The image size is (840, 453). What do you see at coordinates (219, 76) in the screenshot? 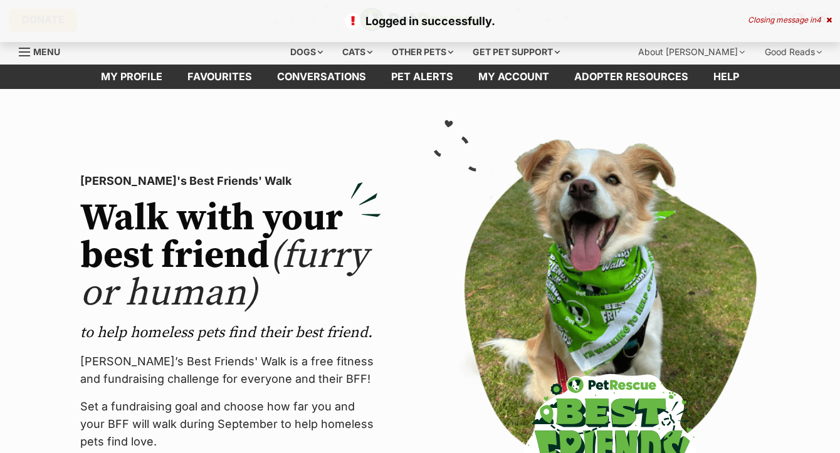
I see `a: Favourites` at bounding box center [219, 76].